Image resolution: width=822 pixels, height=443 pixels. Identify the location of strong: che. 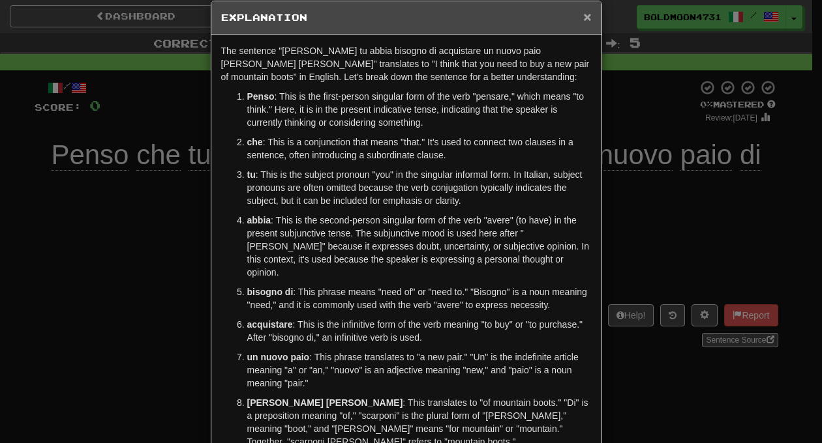
(255, 142).